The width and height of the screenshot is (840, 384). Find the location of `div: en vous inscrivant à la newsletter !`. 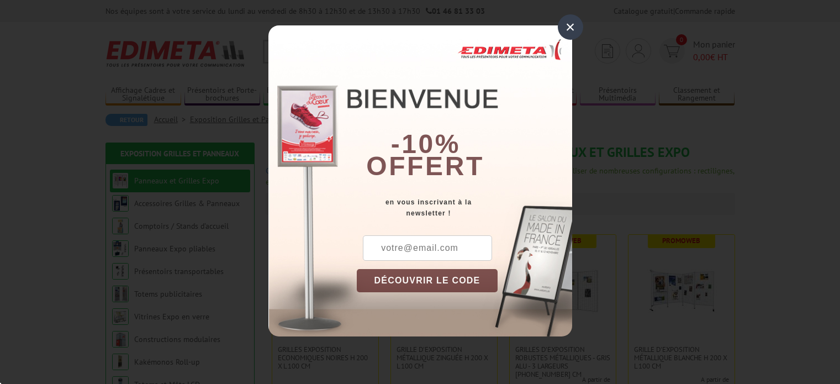

div: en vous inscrivant à la newsletter ! is located at coordinates (464, 208).